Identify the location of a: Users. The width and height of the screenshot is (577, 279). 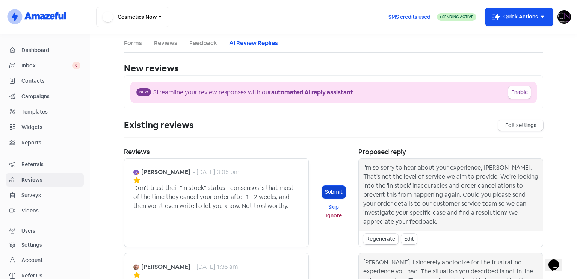
(45, 231).